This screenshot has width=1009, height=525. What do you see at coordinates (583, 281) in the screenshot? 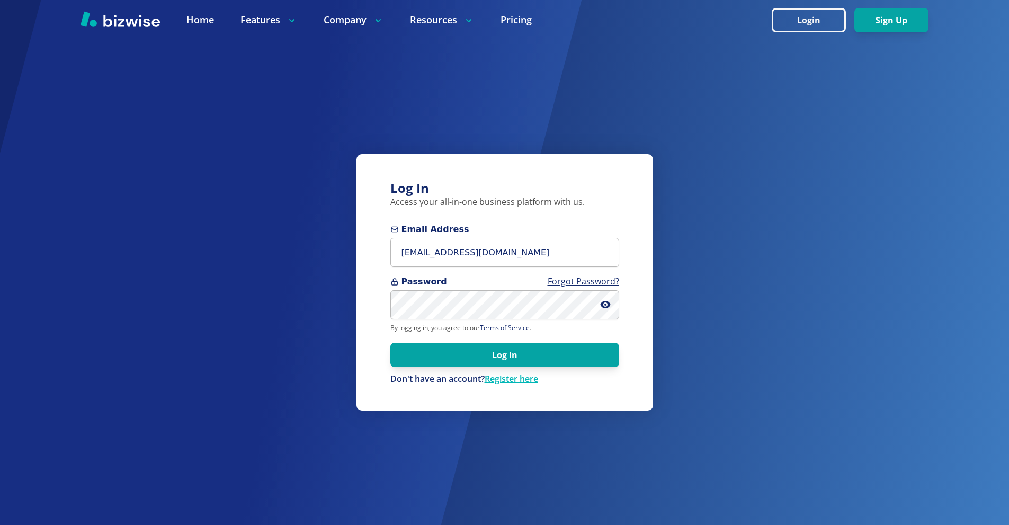
I see `a: Forgot Password?` at bounding box center [583, 281].